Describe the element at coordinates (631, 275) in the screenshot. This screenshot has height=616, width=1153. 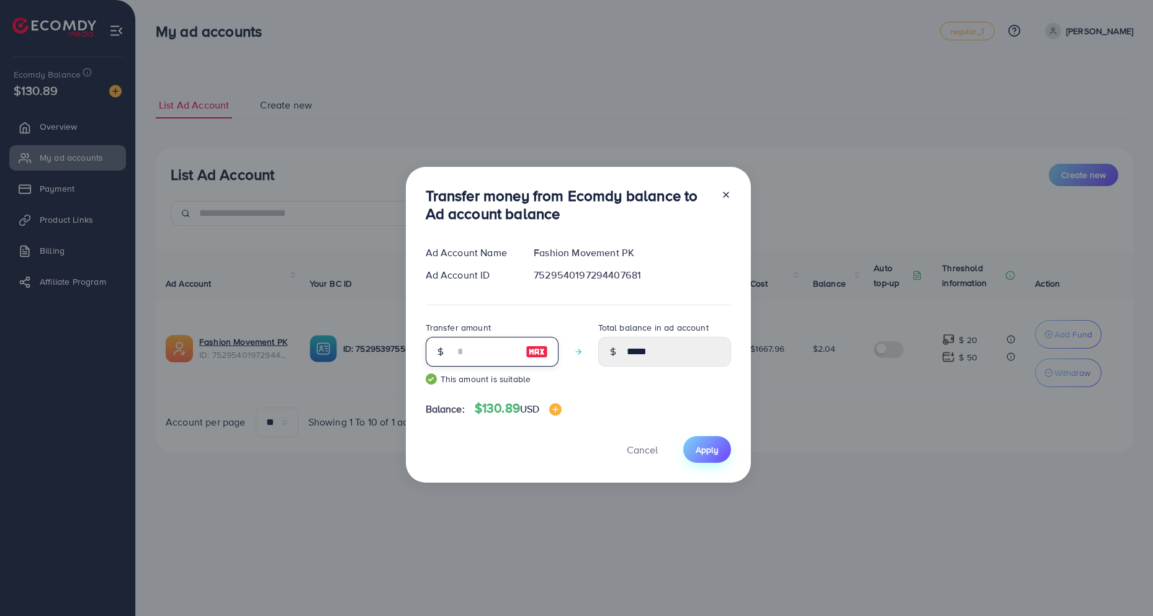
I see `div: 7529540197294407681` at that location.